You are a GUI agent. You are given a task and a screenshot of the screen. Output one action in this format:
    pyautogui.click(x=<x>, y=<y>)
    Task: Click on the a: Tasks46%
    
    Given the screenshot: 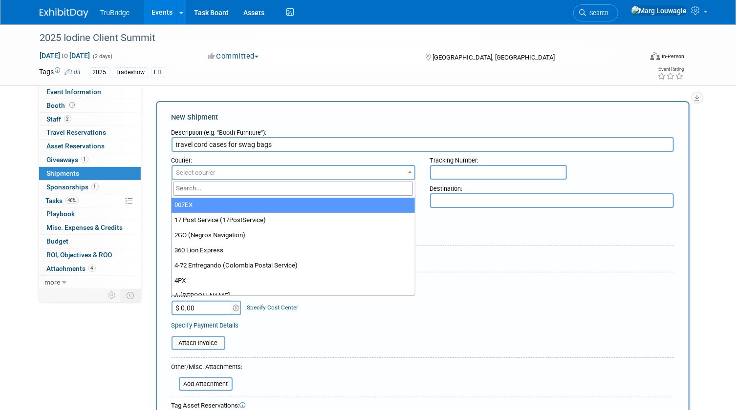 What is the action you would take?
    pyautogui.click(x=90, y=201)
    